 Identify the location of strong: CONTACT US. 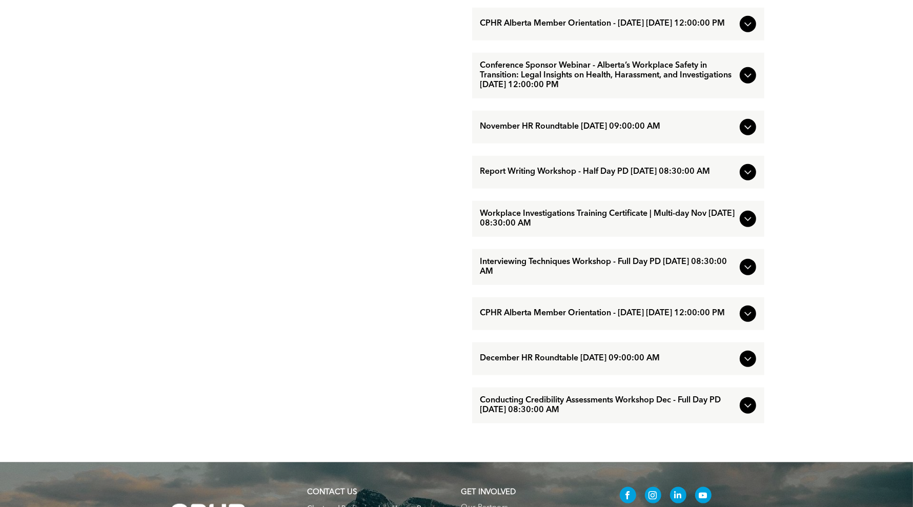
(332, 492).